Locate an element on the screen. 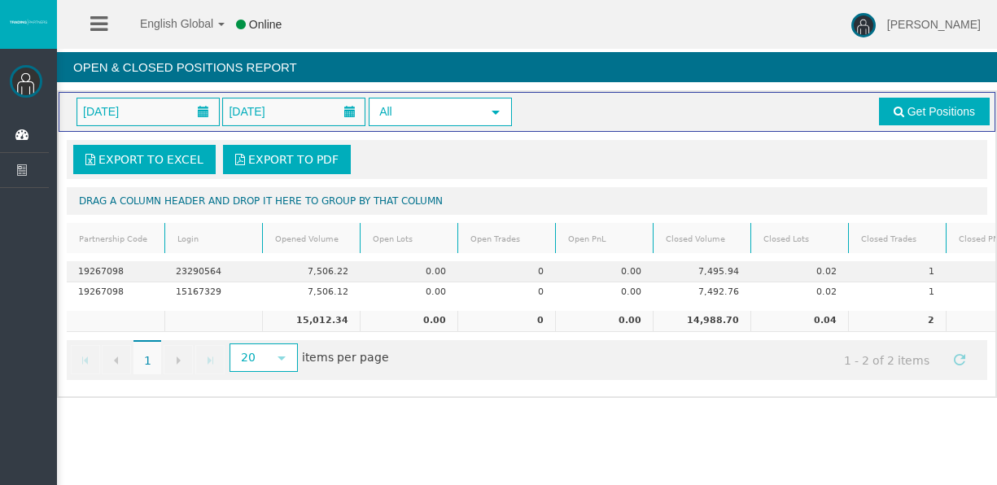  td: 7,506.12 is located at coordinates (311, 292).